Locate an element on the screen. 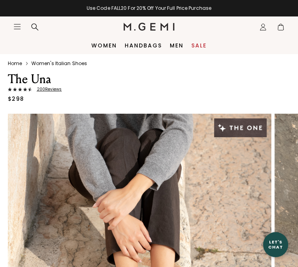 The height and width of the screenshot is (267, 298). img: M.Gemi is located at coordinates (149, 27).